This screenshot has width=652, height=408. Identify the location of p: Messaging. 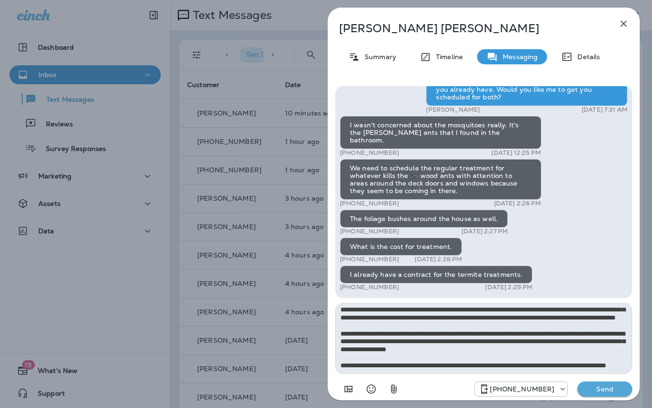
(518, 57).